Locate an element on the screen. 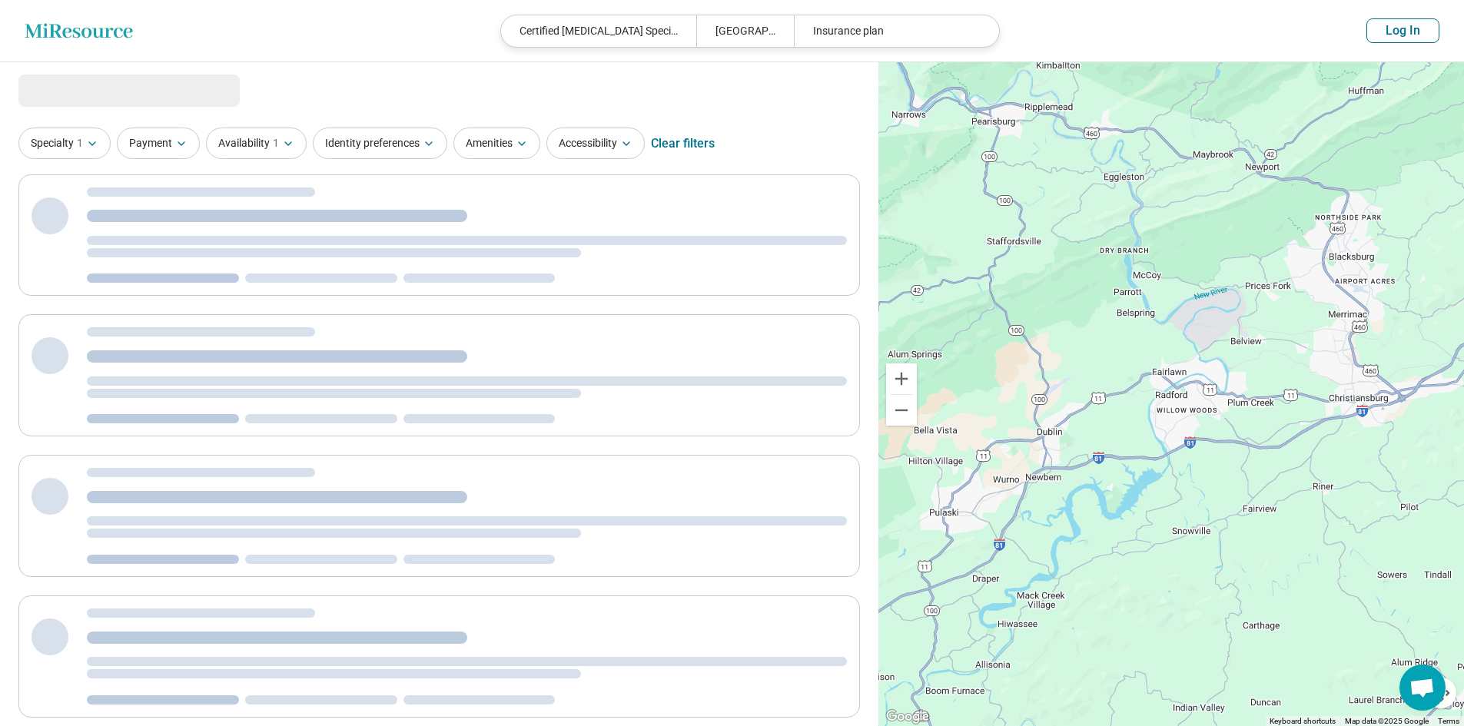 The height and width of the screenshot is (726, 1464). button: Zoom in is located at coordinates (901, 379).